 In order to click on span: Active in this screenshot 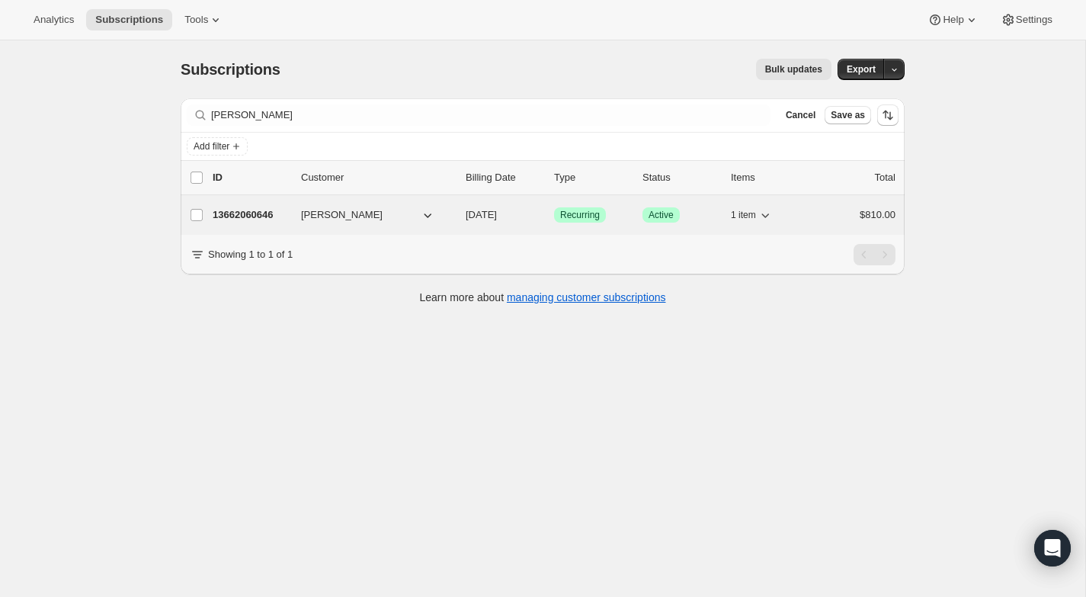, I will do `click(661, 215)`.